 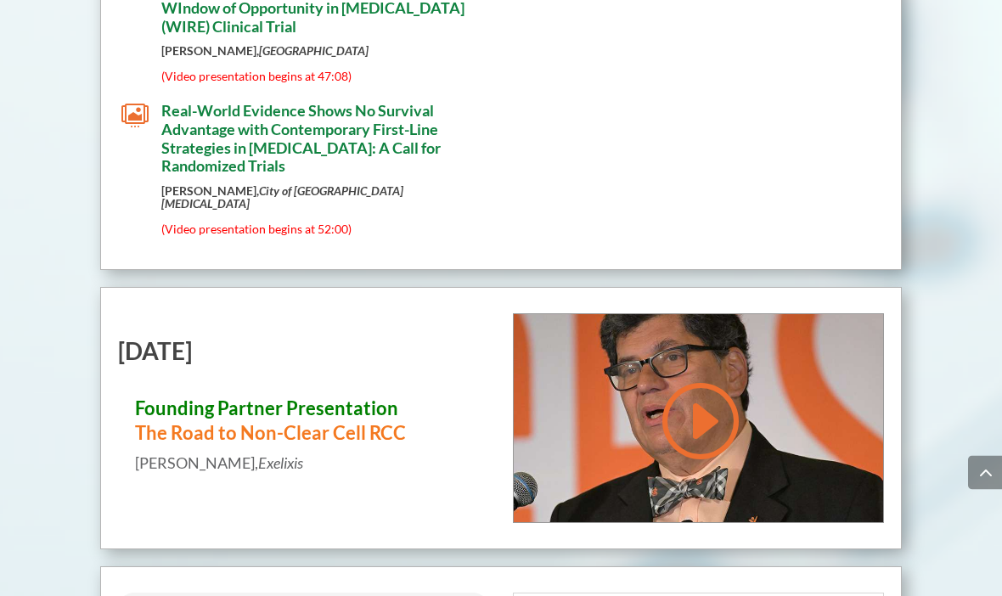 I want to click on em: Exelixis, so click(x=280, y=463).